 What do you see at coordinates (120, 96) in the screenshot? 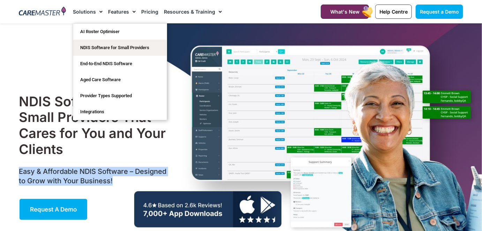
I see `a: Provider Types Supported` at bounding box center [120, 96].